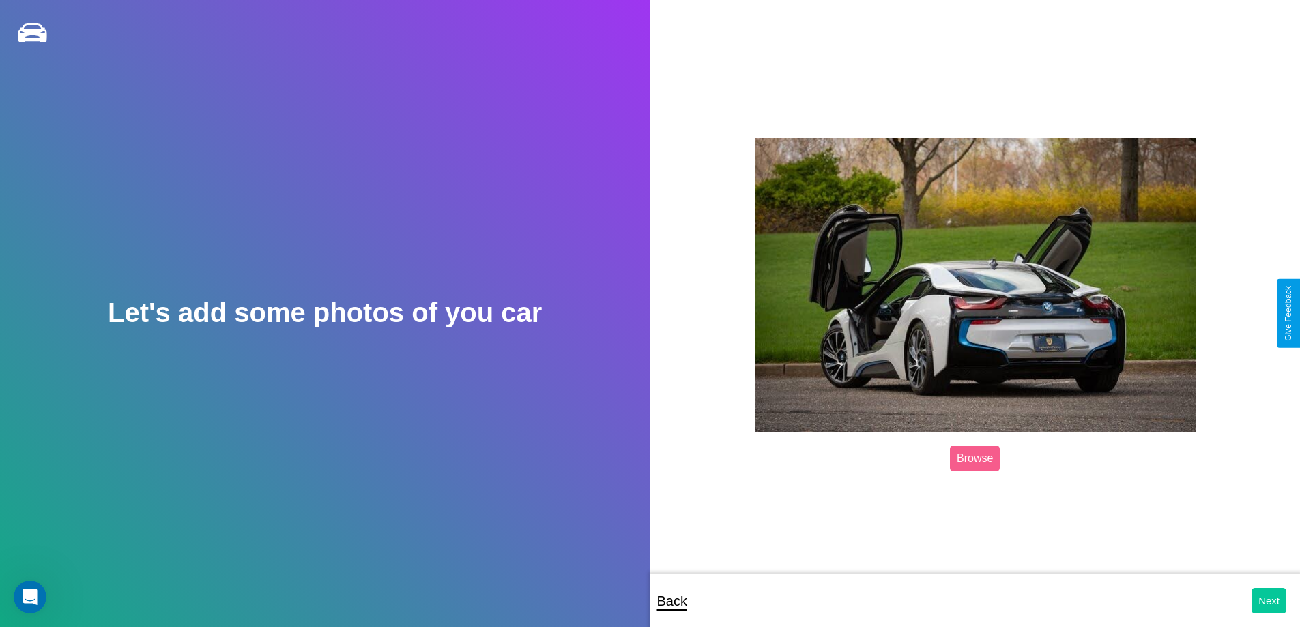 The image size is (1300, 627). Describe the element at coordinates (974, 458) in the screenshot. I see `label: Browse` at that location.